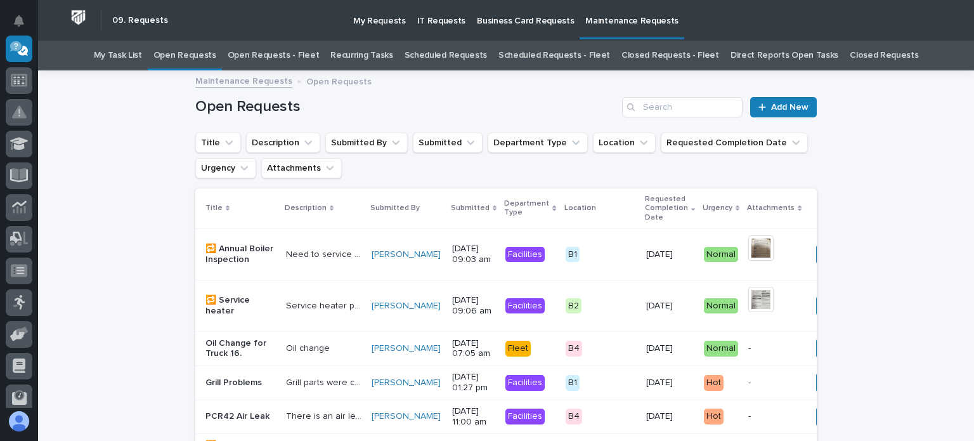 Image resolution: width=974 pixels, height=441 pixels. I want to click on p: Grill parts were cleaned and we can not get the grill to light properly again., so click(325, 381).